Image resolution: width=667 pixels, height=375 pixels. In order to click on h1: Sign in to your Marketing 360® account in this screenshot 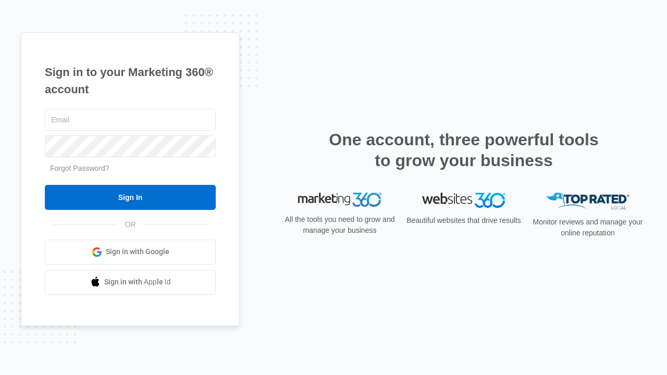, I will do `click(130, 81)`.